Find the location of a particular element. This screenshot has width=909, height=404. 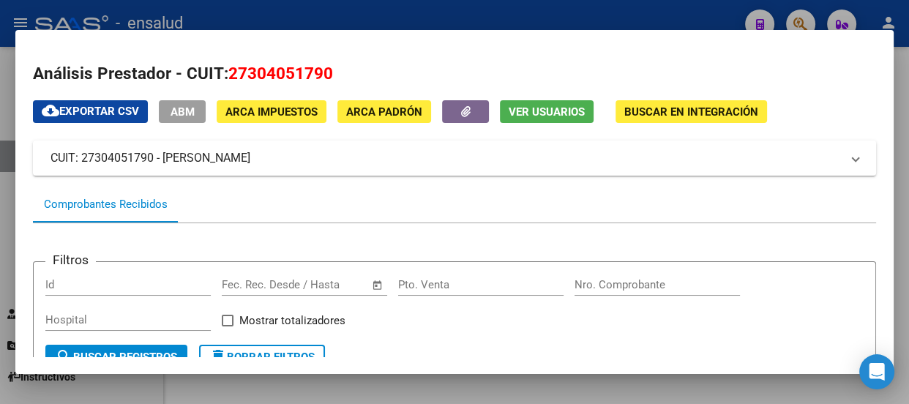

input: End date is located at coordinates (318, 285).